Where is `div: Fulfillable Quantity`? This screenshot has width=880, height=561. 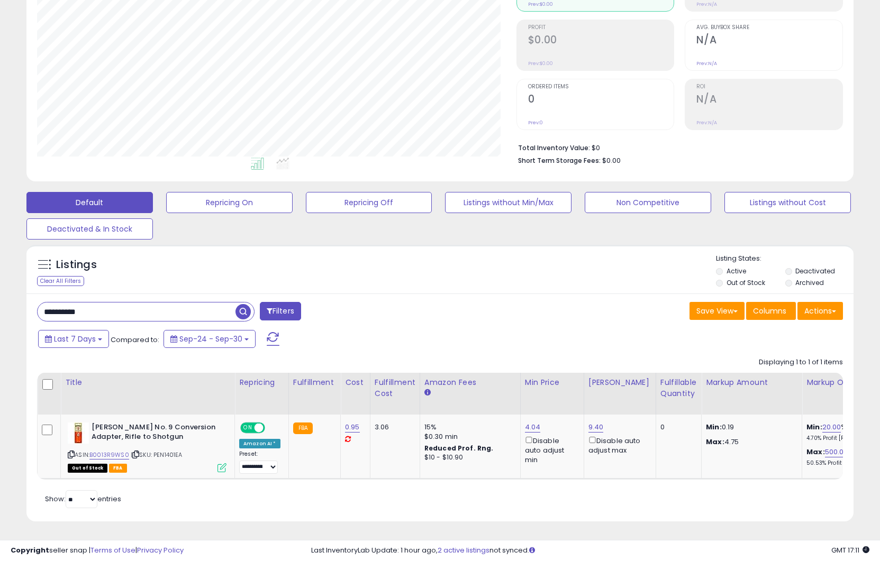 div: Fulfillable Quantity is located at coordinates (678, 388).